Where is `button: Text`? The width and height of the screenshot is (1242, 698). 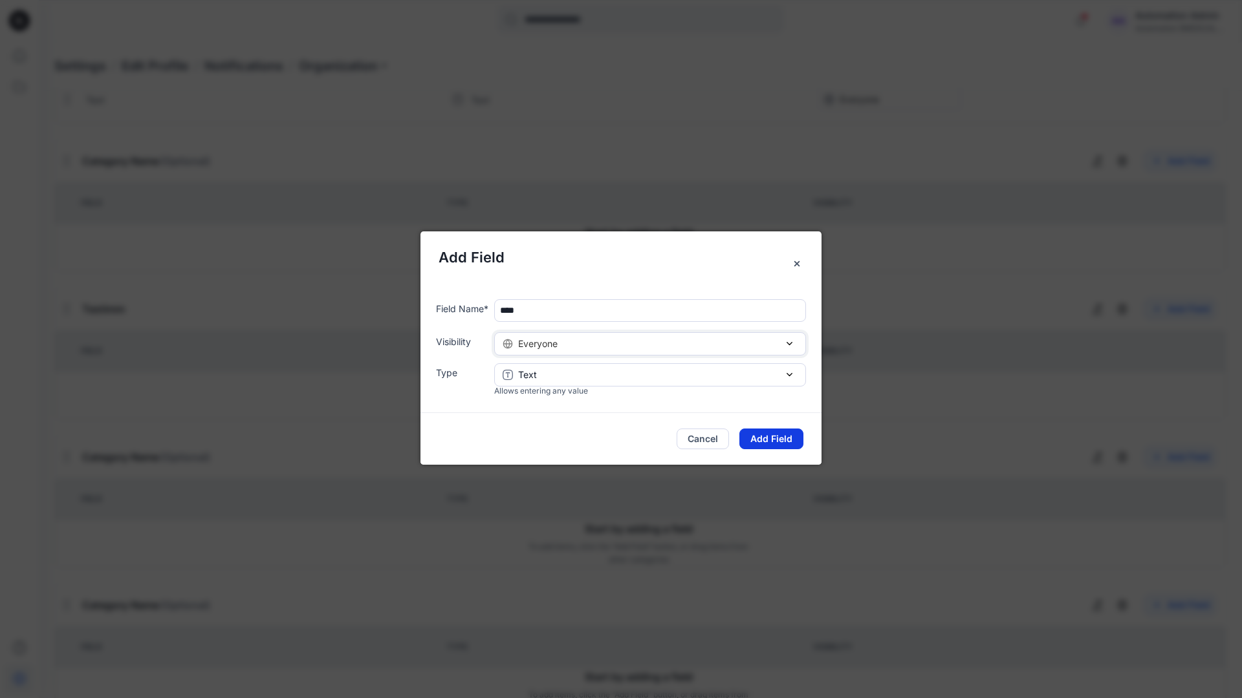 button: Text is located at coordinates (650, 375).